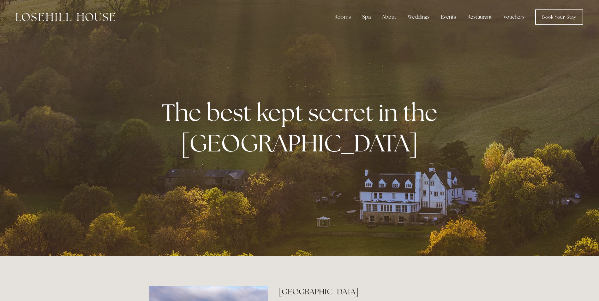  Describe the element at coordinates (514, 17) in the screenshot. I see `a: Vouchers` at that location.